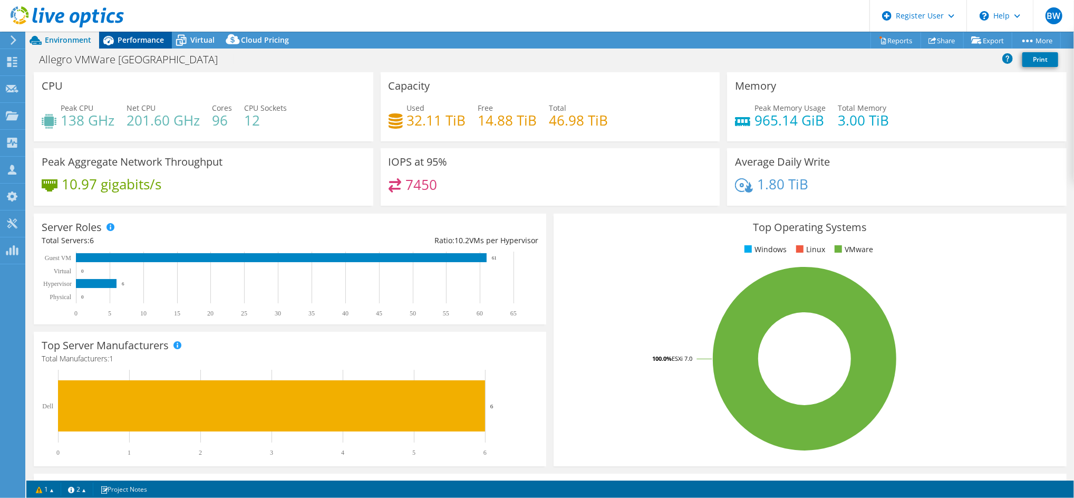 The height and width of the screenshot is (498, 1074). I want to click on h3: IOPS at 95%, so click(418, 162).